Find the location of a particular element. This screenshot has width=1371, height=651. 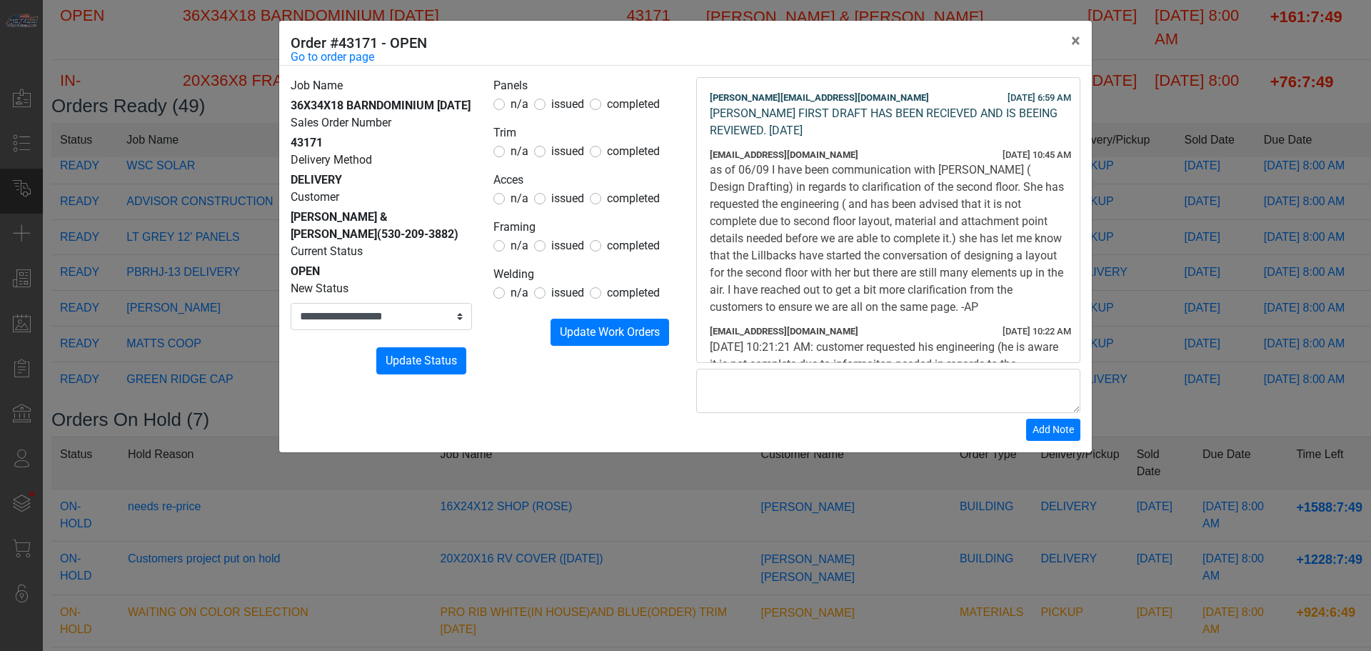

legend: Framing is located at coordinates (584, 228).